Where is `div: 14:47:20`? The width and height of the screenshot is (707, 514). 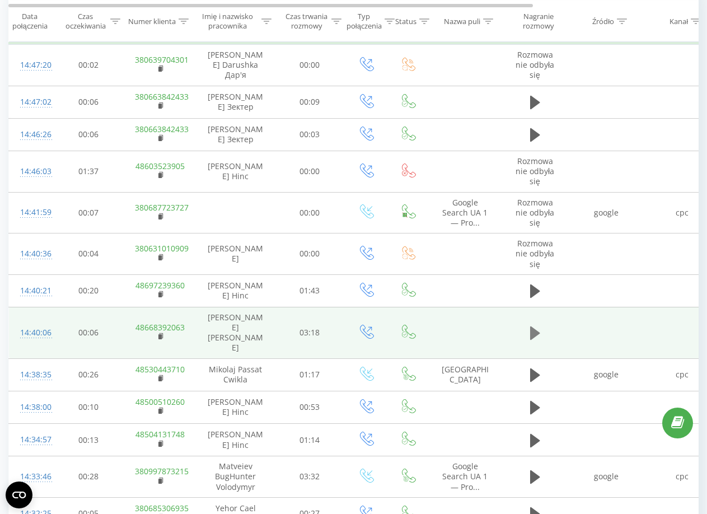
div: 14:47:20 is located at coordinates (31, 65).